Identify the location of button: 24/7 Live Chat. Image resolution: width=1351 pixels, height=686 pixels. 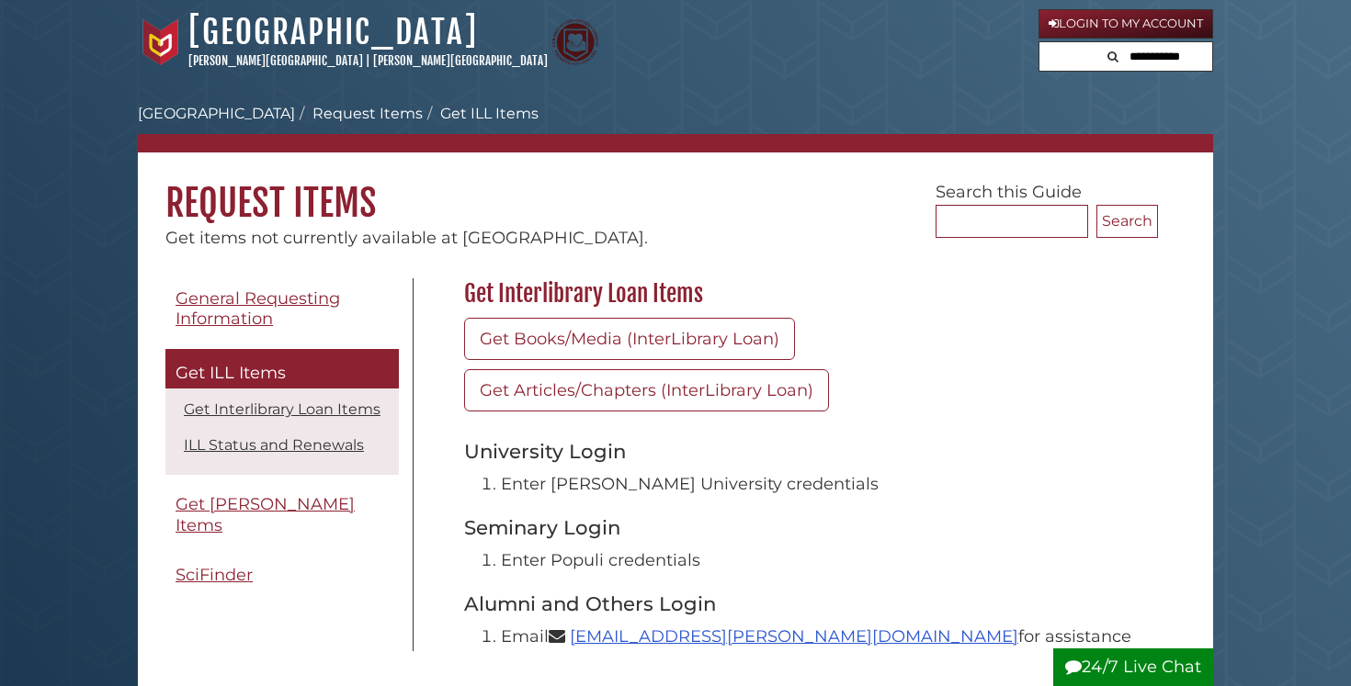
(1133, 667).